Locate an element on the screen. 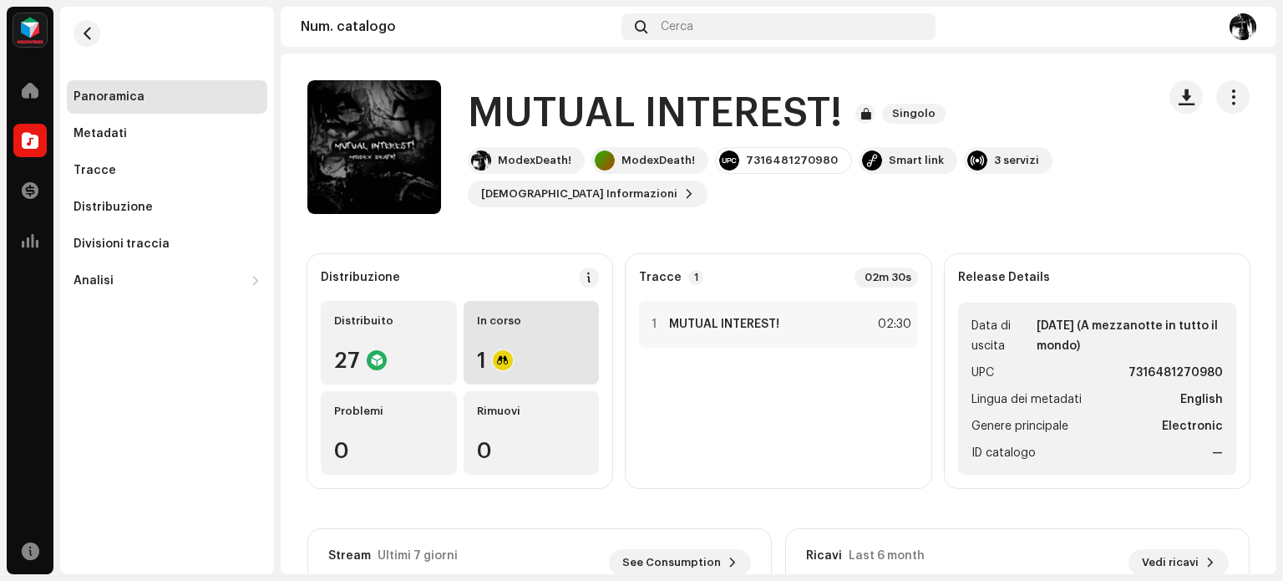 The image size is (1283, 581). div: Divisioni traccia is located at coordinates (121, 244).